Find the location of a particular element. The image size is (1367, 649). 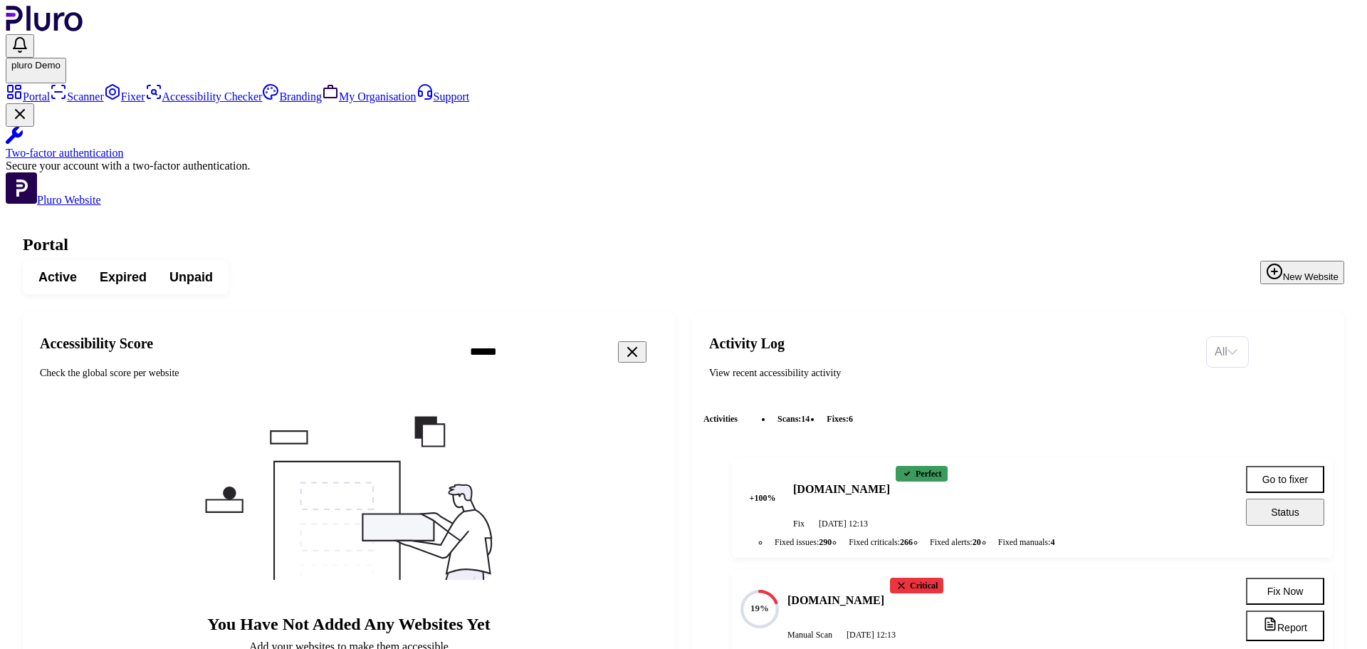

span: pluro Demo is located at coordinates (36, 65).